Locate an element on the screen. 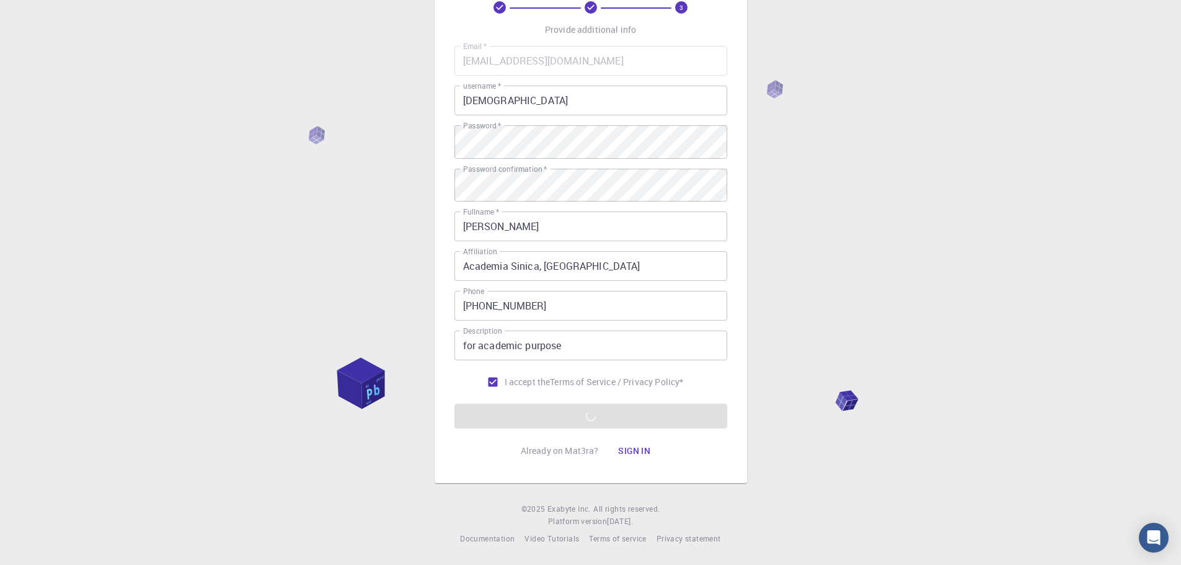 The height and width of the screenshot is (565, 1181). button: Sign in is located at coordinates (634, 451).